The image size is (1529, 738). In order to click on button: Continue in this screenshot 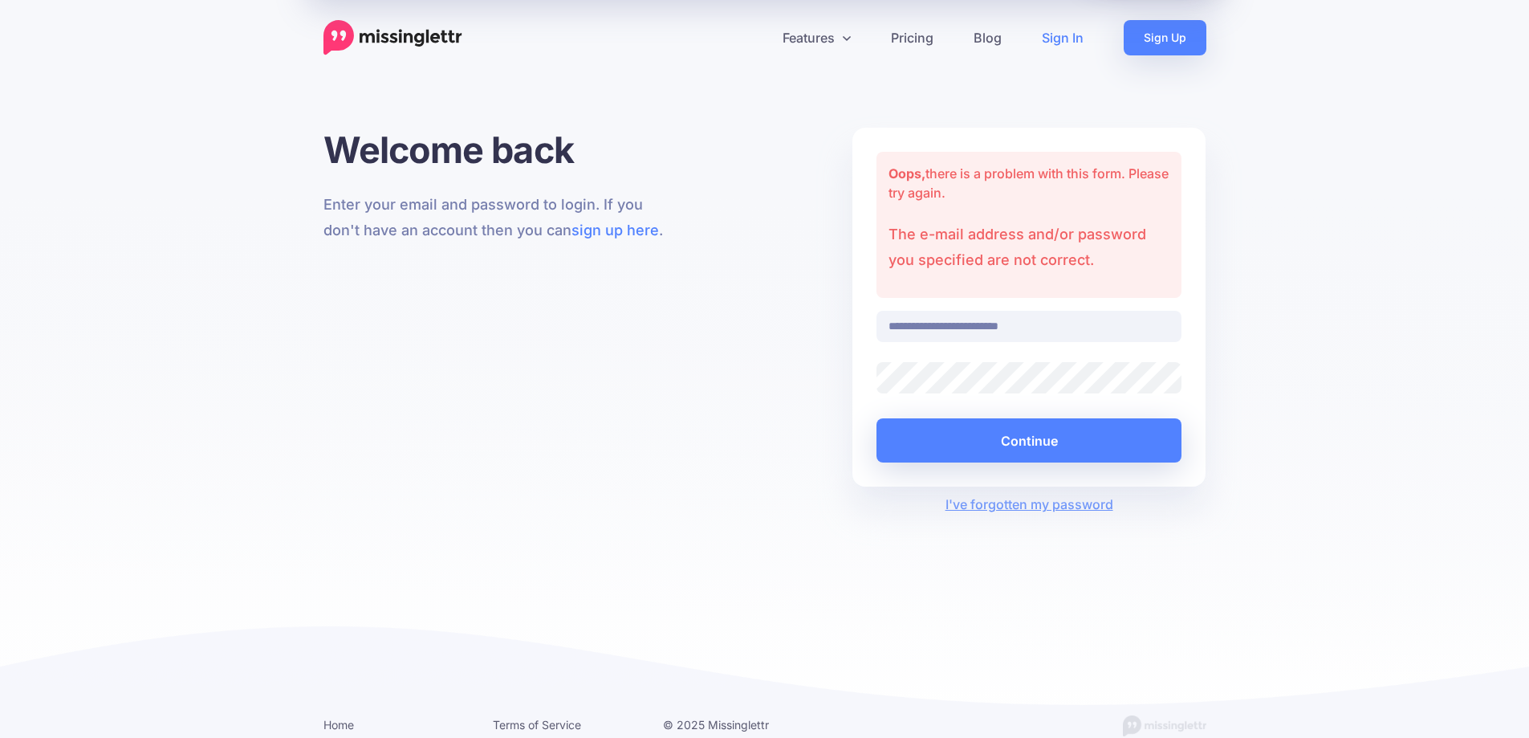, I will do `click(1029, 440)`.